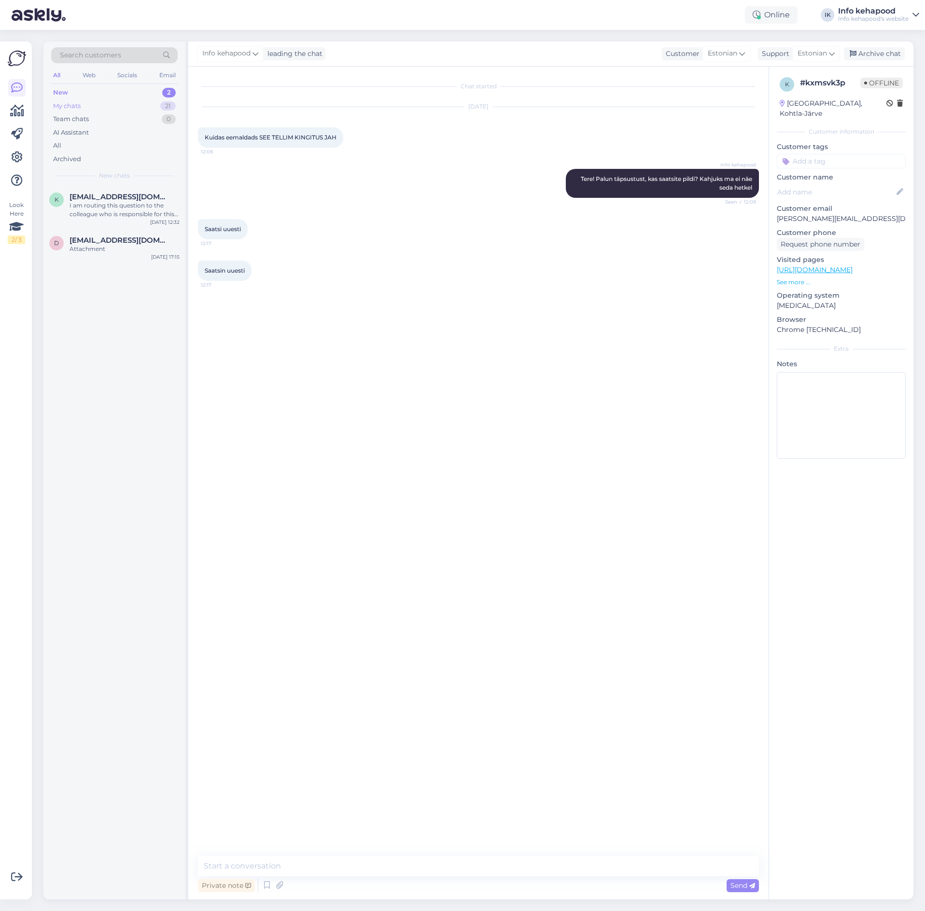 The width and height of the screenshot is (925, 911). I want to click on input: Add a tag, so click(841, 161).